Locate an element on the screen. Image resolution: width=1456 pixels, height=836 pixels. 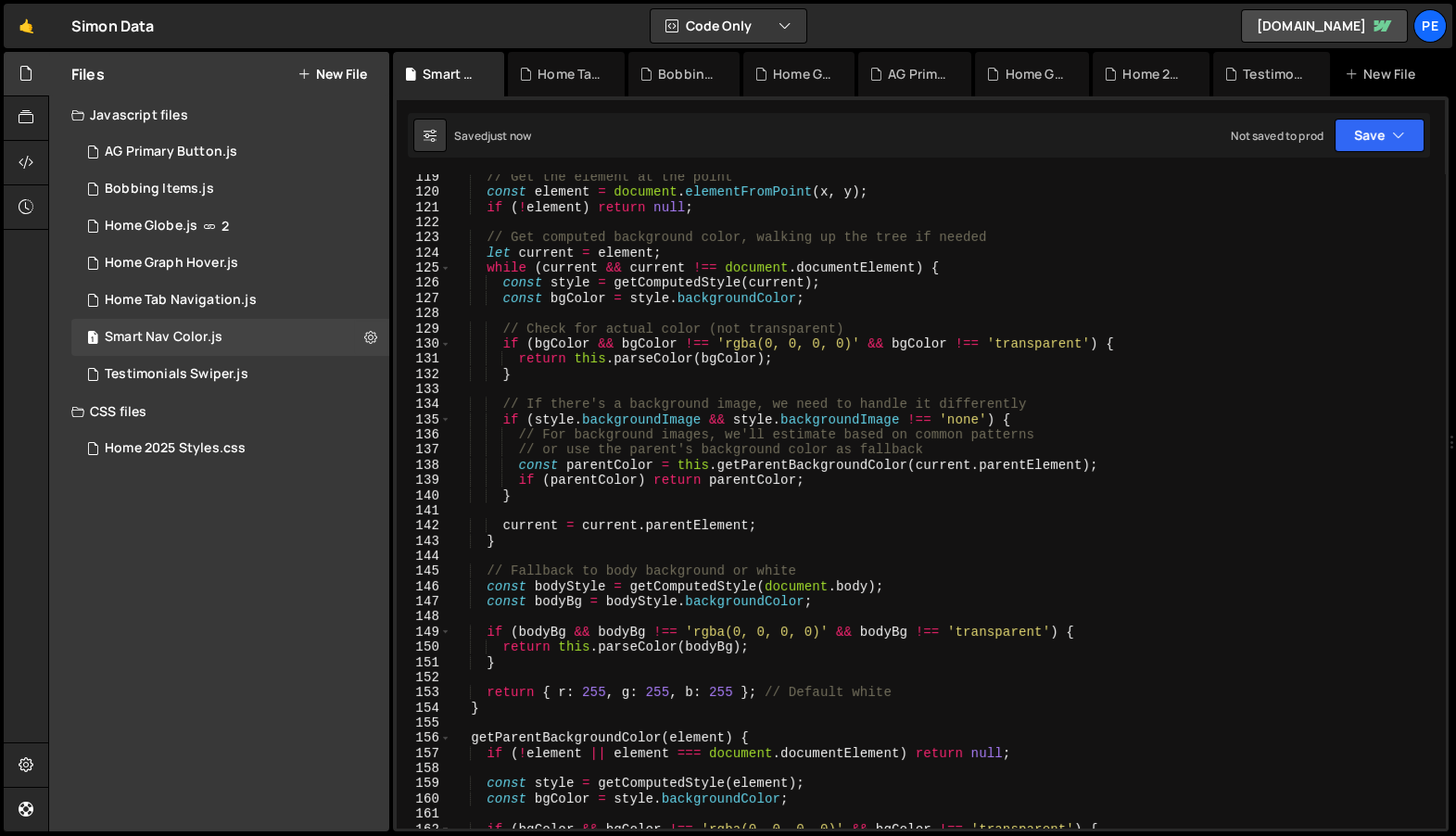
h2: Files is located at coordinates (88, 74).